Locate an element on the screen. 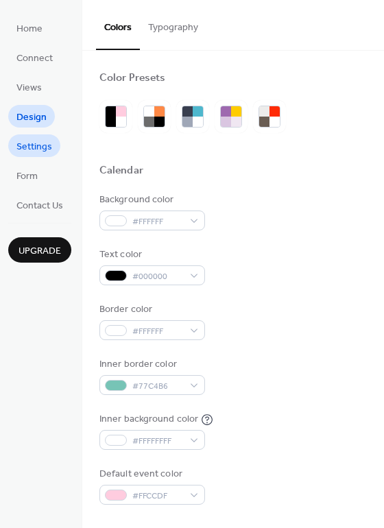 The width and height of the screenshot is (384, 528). span: Home is located at coordinates (29, 29).